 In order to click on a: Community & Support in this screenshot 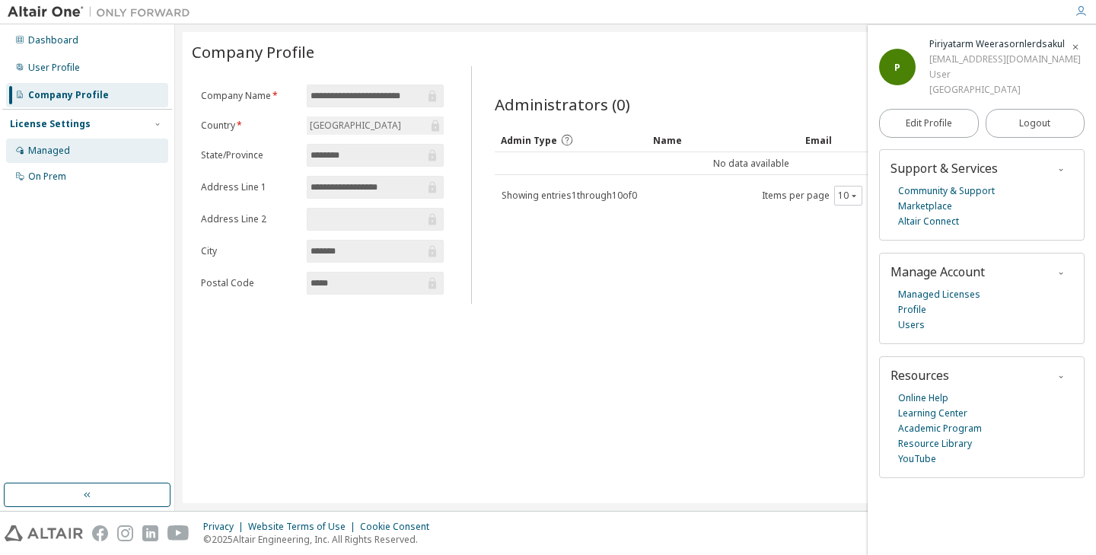, I will do `click(946, 191)`.